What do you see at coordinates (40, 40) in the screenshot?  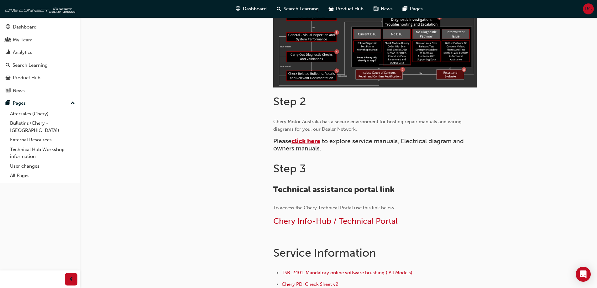 I see `a: My Team` at bounding box center [40, 40].